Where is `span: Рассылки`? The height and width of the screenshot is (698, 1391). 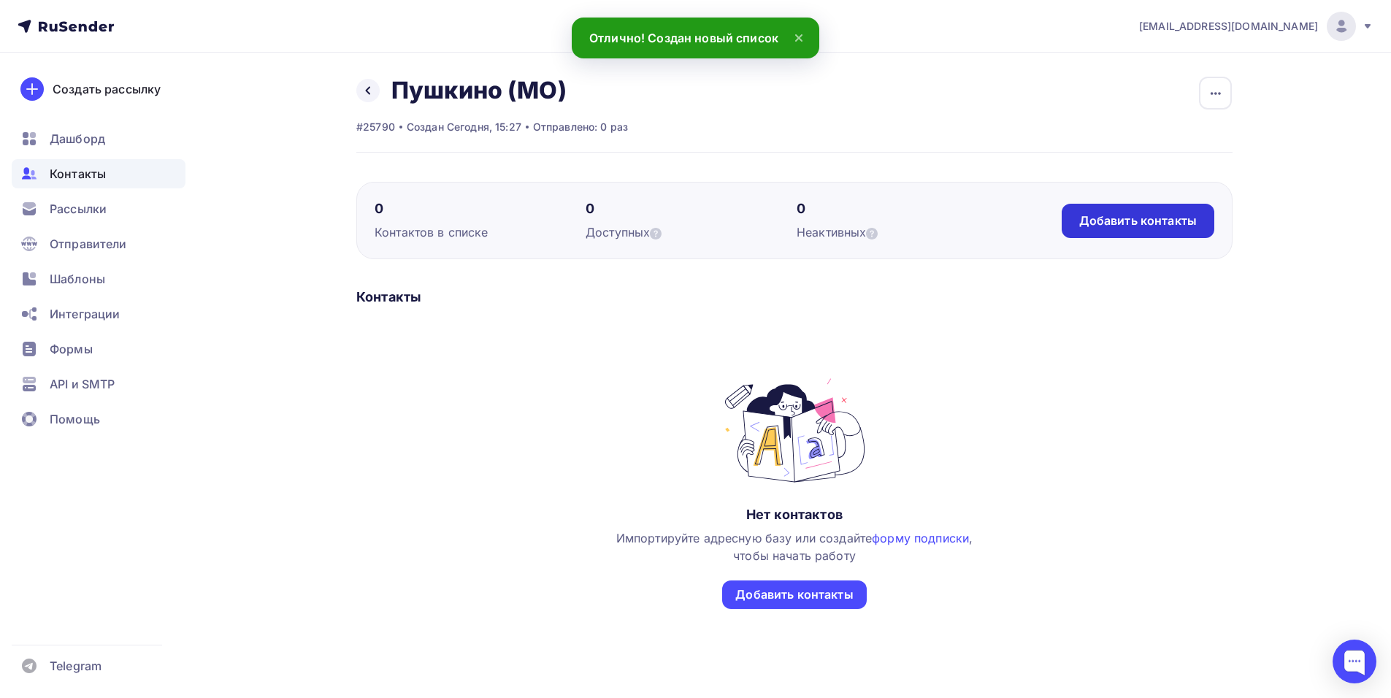
span: Рассылки is located at coordinates (78, 209).